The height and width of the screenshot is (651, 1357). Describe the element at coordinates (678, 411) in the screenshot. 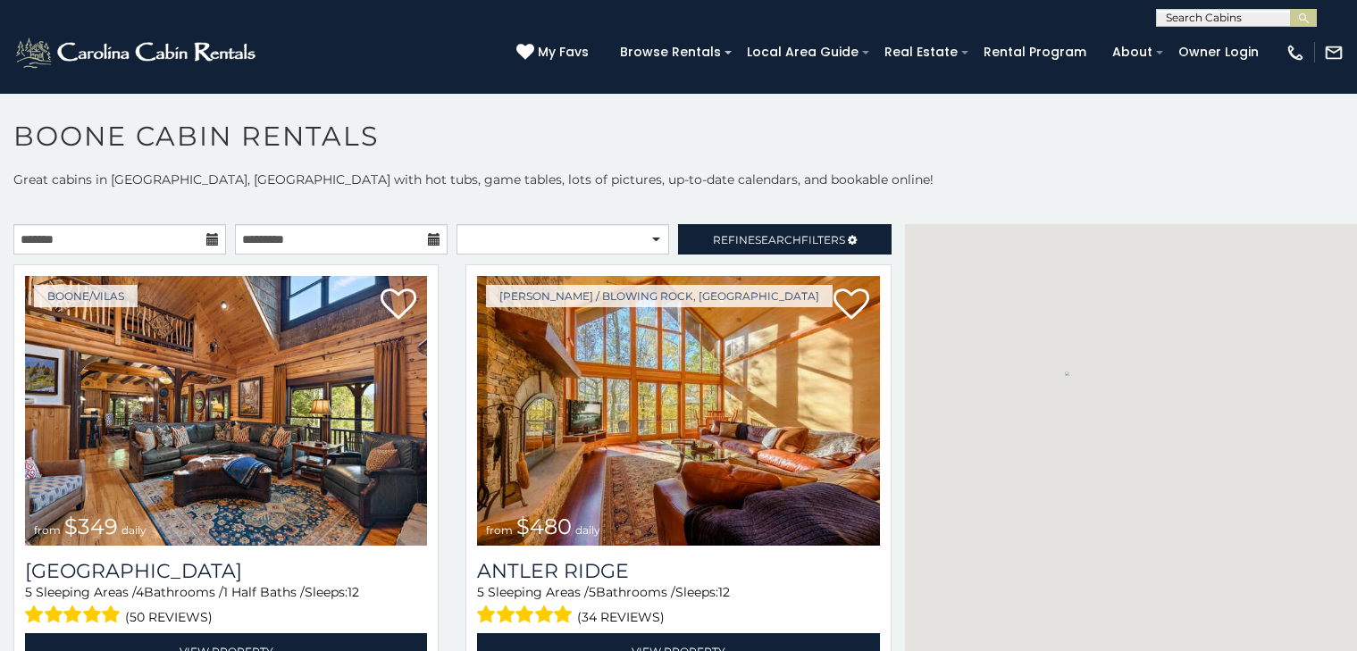

I see `img: Antler Ridge` at that location.